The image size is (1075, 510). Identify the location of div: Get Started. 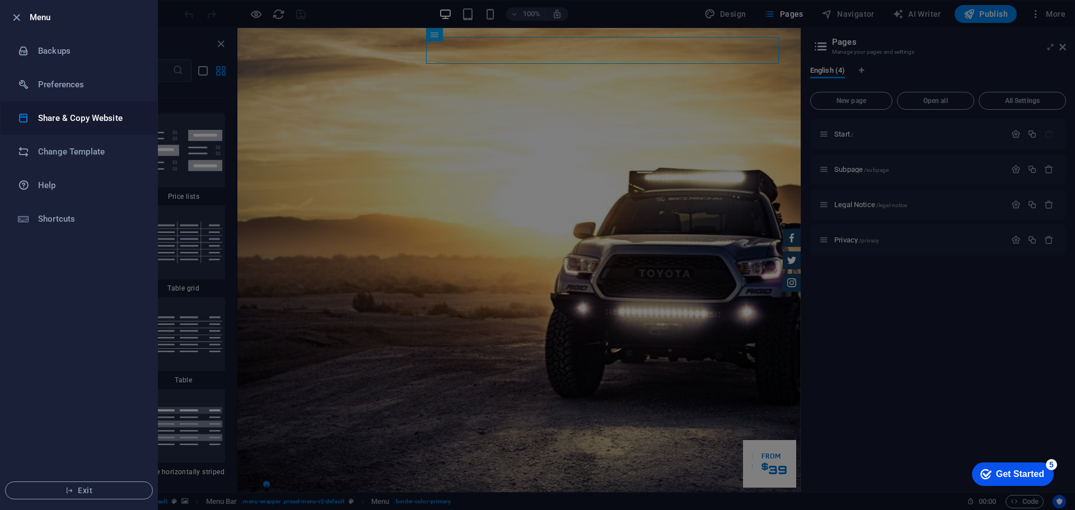
(57, 17).